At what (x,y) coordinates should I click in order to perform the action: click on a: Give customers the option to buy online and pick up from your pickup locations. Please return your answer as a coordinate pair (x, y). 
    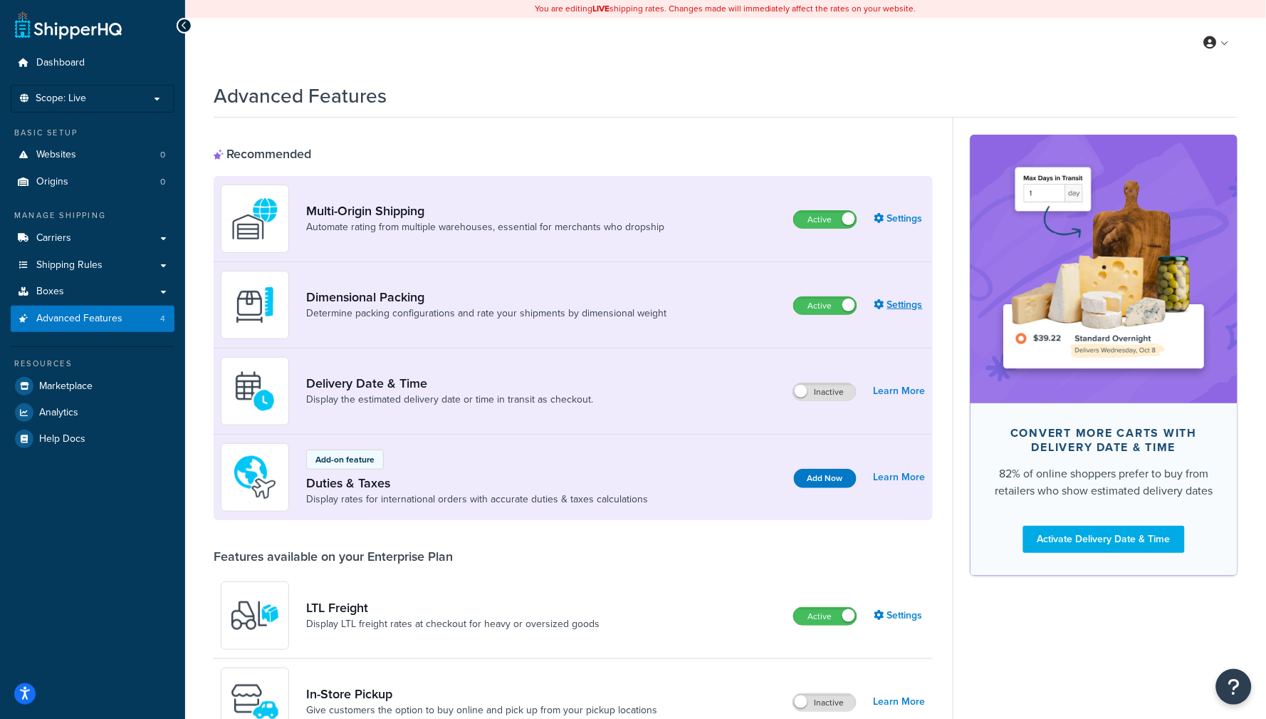
    Looking at the image, I should click on (481, 710).